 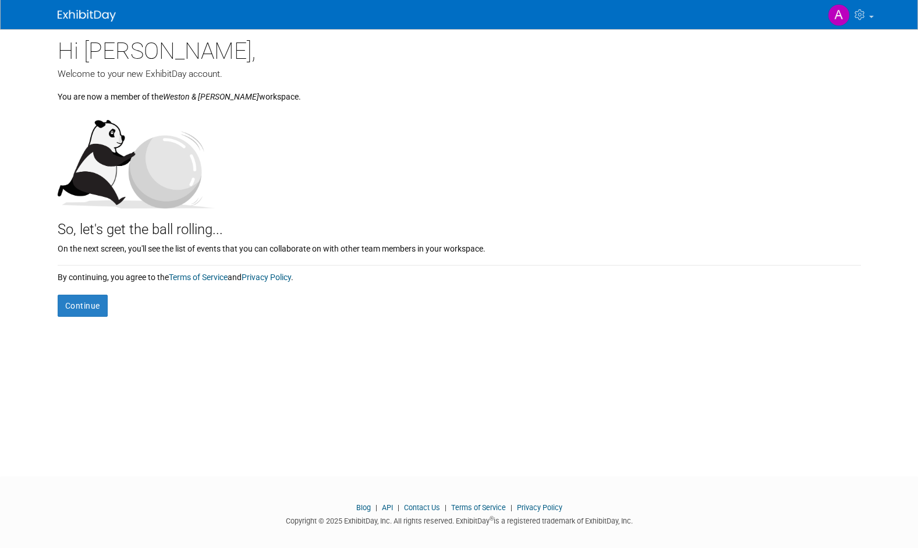 What do you see at coordinates (839, 15) in the screenshot?
I see `img: Alex Dwyer` at bounding box center [839, 15].